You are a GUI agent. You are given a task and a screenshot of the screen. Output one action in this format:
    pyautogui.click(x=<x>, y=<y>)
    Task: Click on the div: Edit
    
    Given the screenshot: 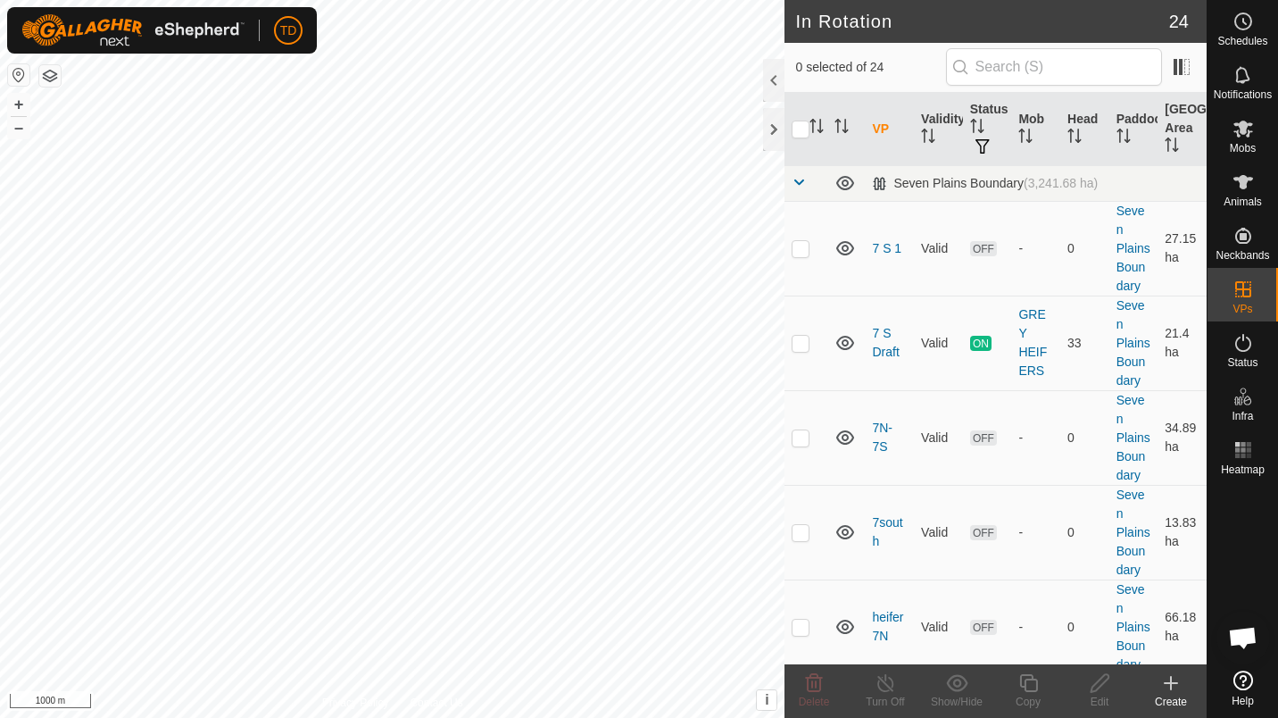 What is the action you would take?
    pyautogui.click(x=1100, y=702)
    